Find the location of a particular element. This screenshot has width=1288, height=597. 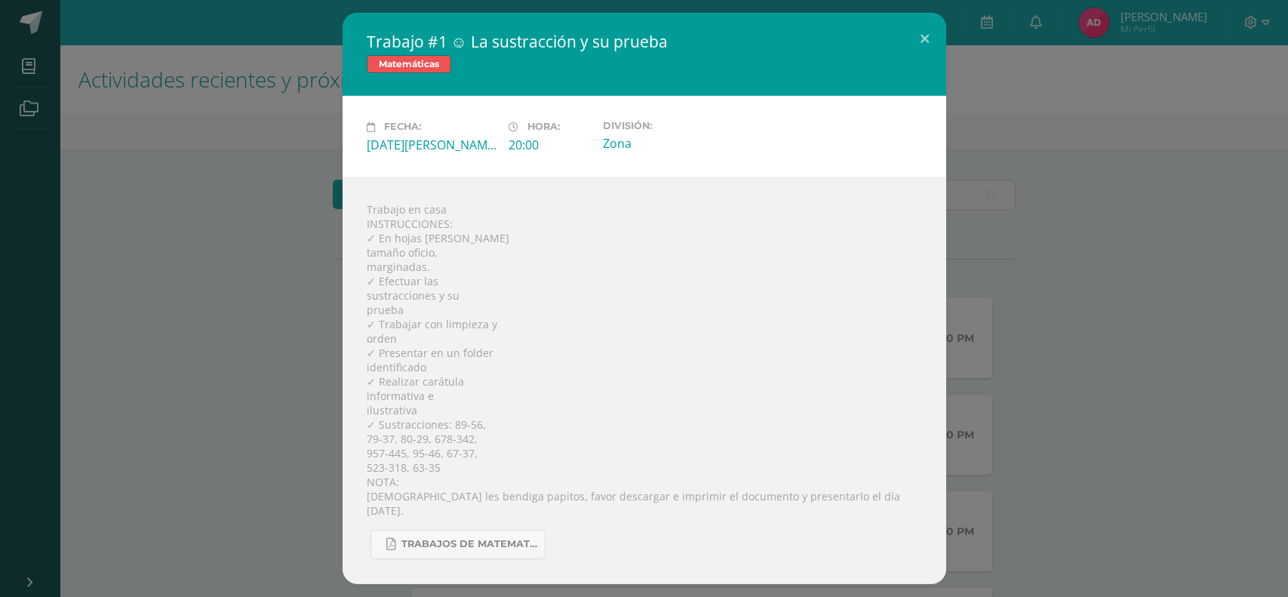

div: Zona is located at coordinates (668, 143).